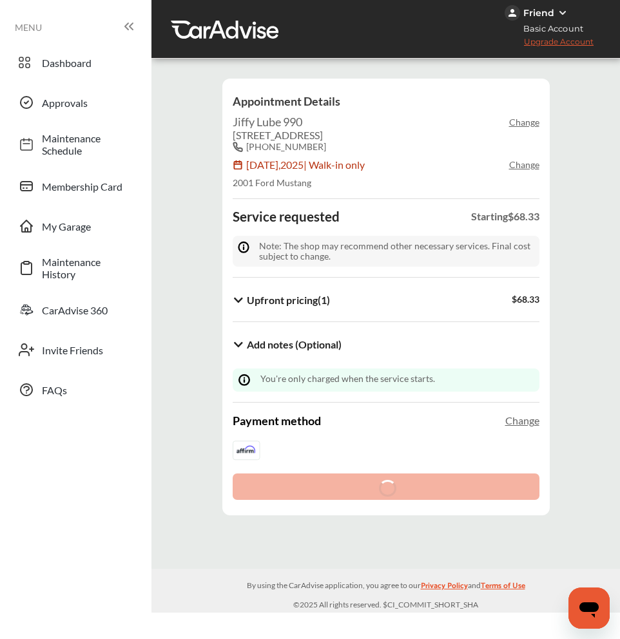 The image size is (620, 639). Describe the element at coordinates (239, 165) in the screenshot. I see `img: calendar-icon.4bc18463.svg` at that location.